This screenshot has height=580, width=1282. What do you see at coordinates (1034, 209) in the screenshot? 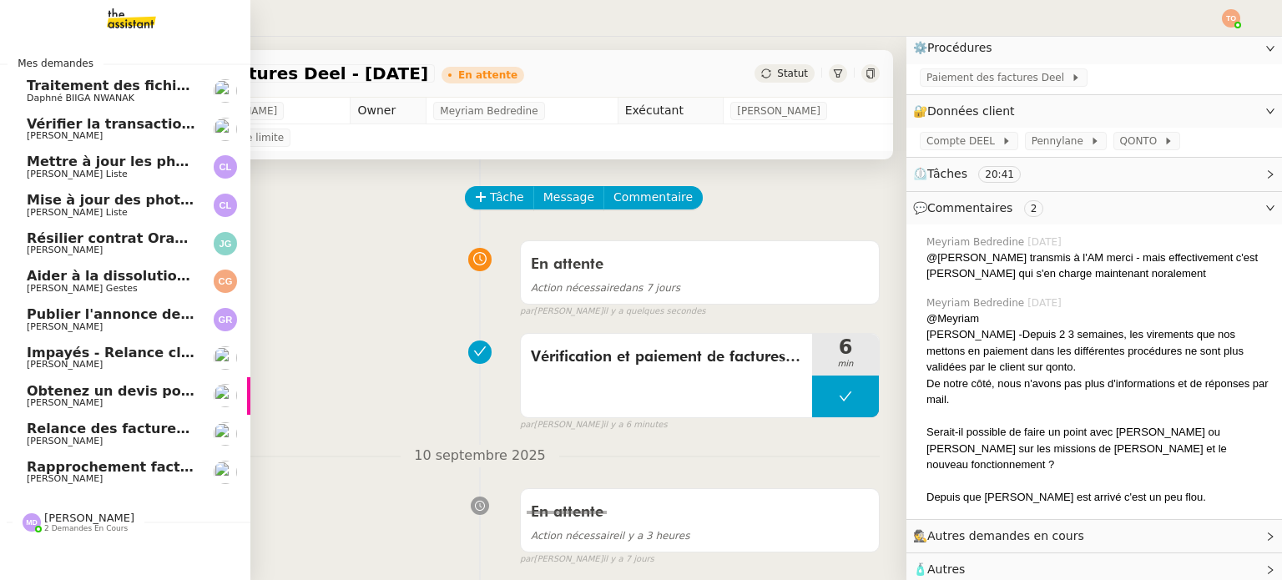
I see `nz-tag: 2` at bounding box center [1034, 209].